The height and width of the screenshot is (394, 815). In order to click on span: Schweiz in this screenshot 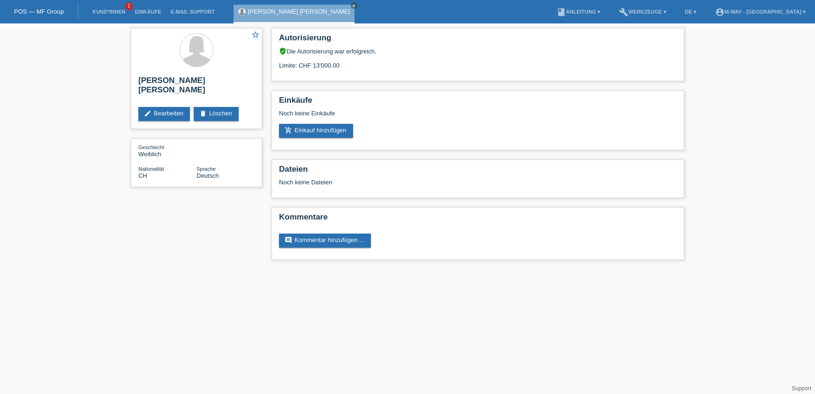, I will do `click(143, 175)`.